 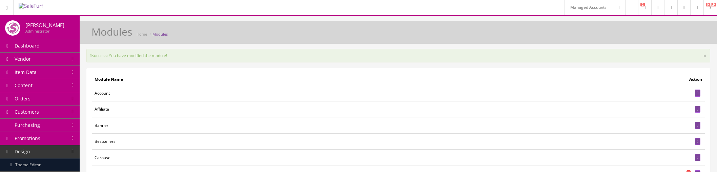 I want to click on td: Carousel, so click(x=335, y=158).